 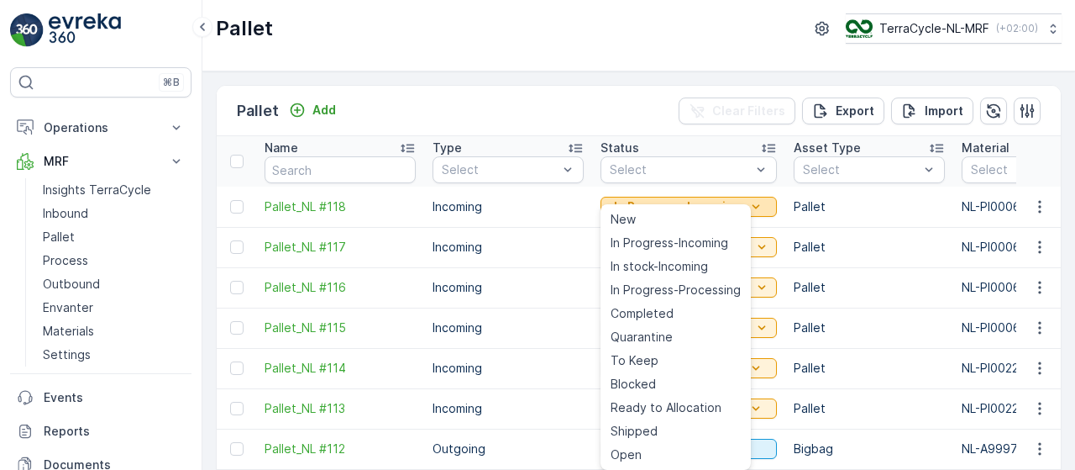 What do you see at coordinates (340, 287) in the screenshot?
I see `span: Pallet_NL #116` at bounding box center [340, 287].